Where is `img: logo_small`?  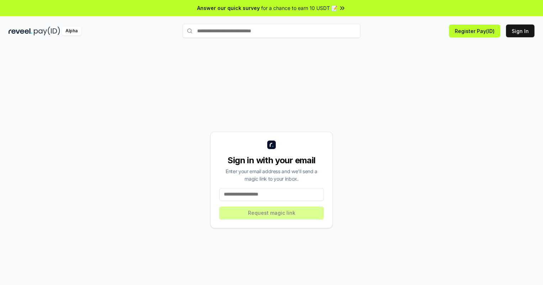
img: logo_small is located at coordinates (271, 145).